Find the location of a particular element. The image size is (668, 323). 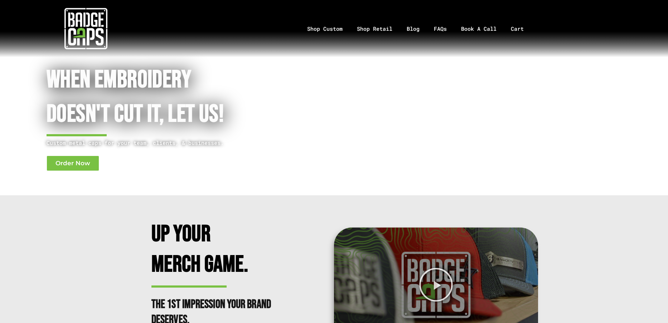

nav: Menu is located at coordinates (419, 29).